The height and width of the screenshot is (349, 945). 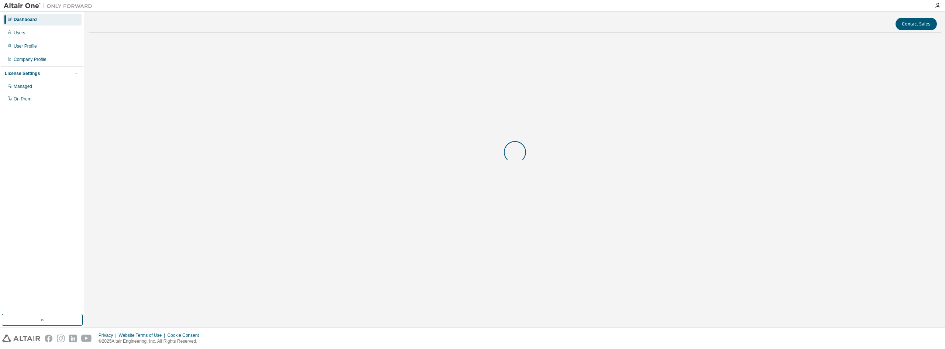 What do you see at coordinates (23, 99) in the screenshot?
I see `div: On Prem` at bounding box center [23, 99].